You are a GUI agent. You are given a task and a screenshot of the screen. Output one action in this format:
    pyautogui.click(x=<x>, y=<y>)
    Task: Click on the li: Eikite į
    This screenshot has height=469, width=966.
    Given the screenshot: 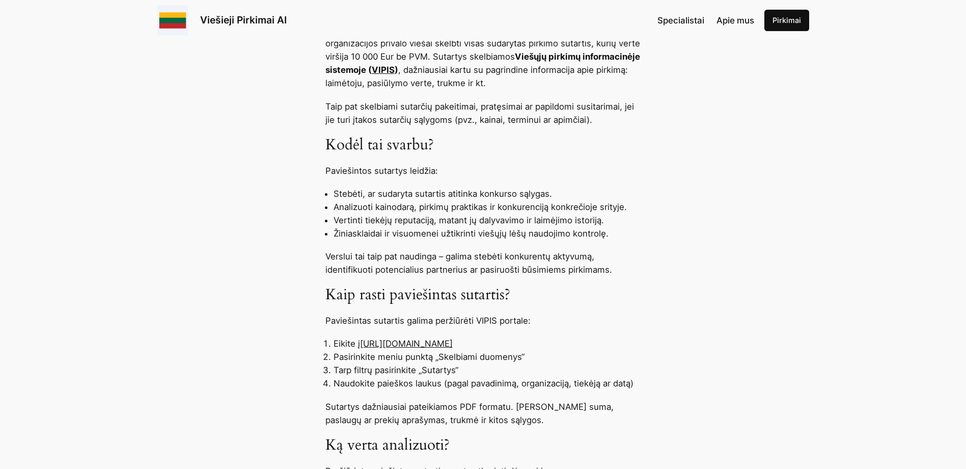 What is the action you would take?
    pyautogui.click(x=487, y=343)
    